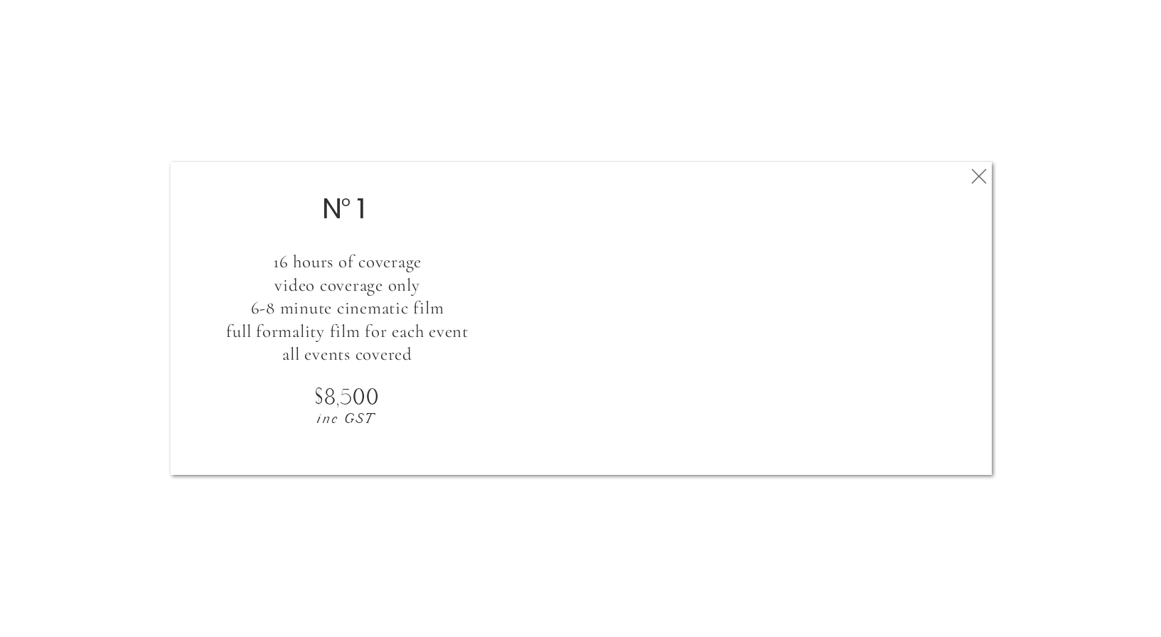  Describe the element at coordinates (348, 296) in the screenshot. I see `h3: 16 hours of coverage video coverage only 6-8 minute cinematic film full formality film for each e...` at that location.